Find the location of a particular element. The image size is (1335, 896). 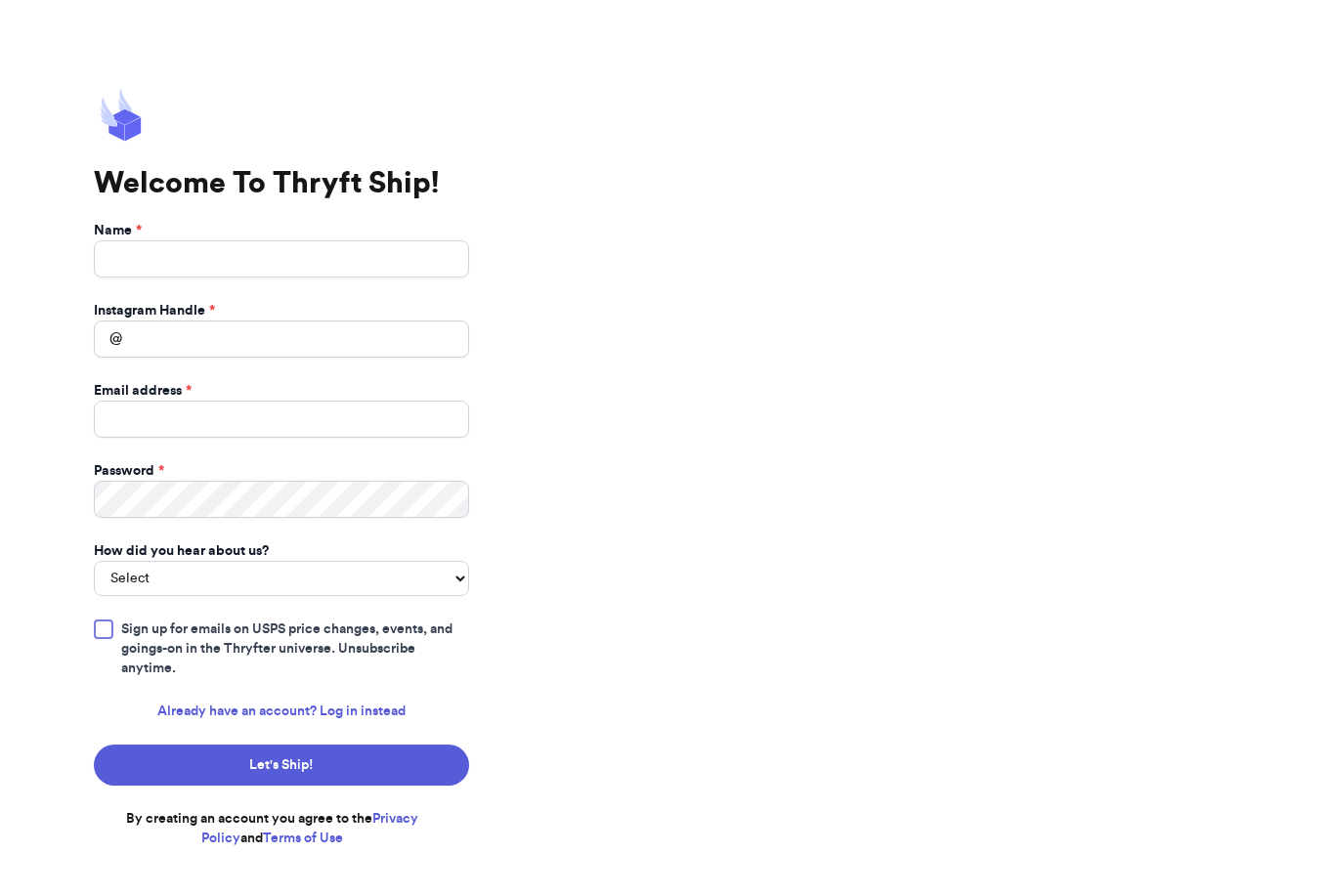

label: Email address is located at coordinates (143, 391).